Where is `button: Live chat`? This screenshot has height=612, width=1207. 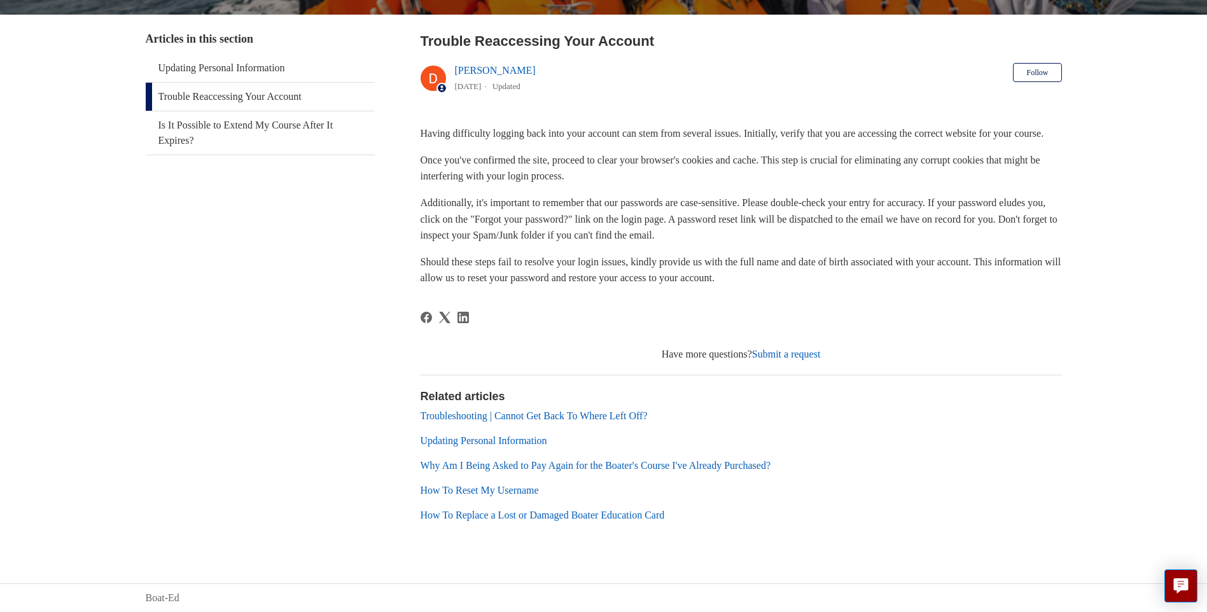
button: Live chat is located at coordinates (1181, 586).